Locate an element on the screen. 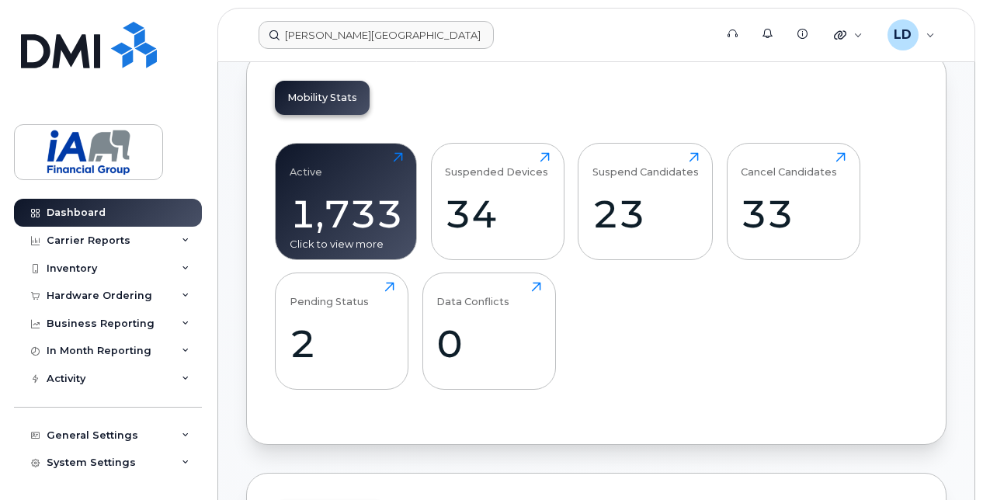 The width and height of the screenshot is (983, 500). a: Suspended Devices34 is located at coordinates (497, 202).